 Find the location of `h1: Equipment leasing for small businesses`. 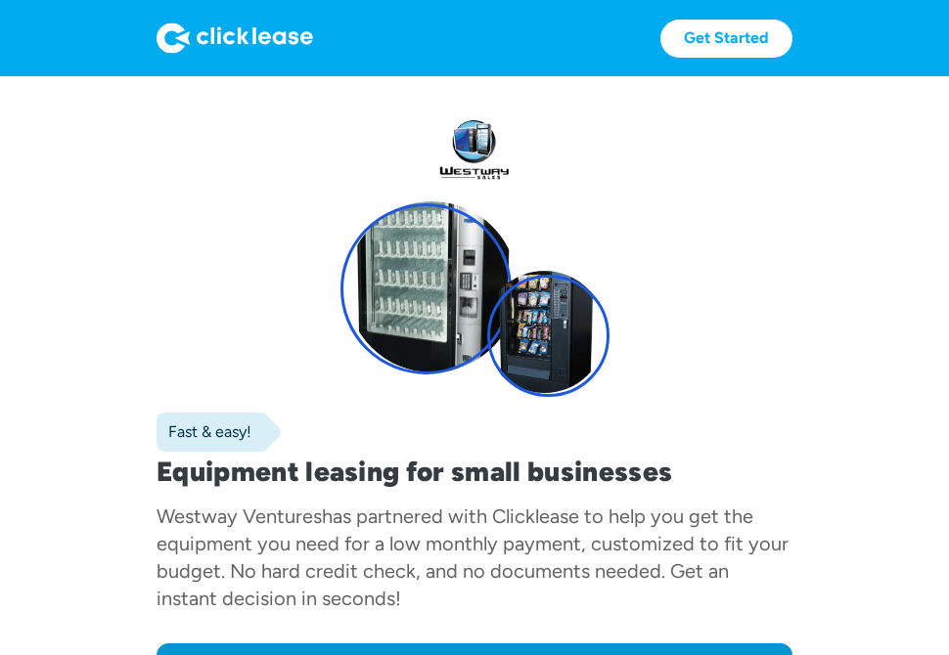

h1: Equipment leasing for small businesses is located at coordinates (474, 471).